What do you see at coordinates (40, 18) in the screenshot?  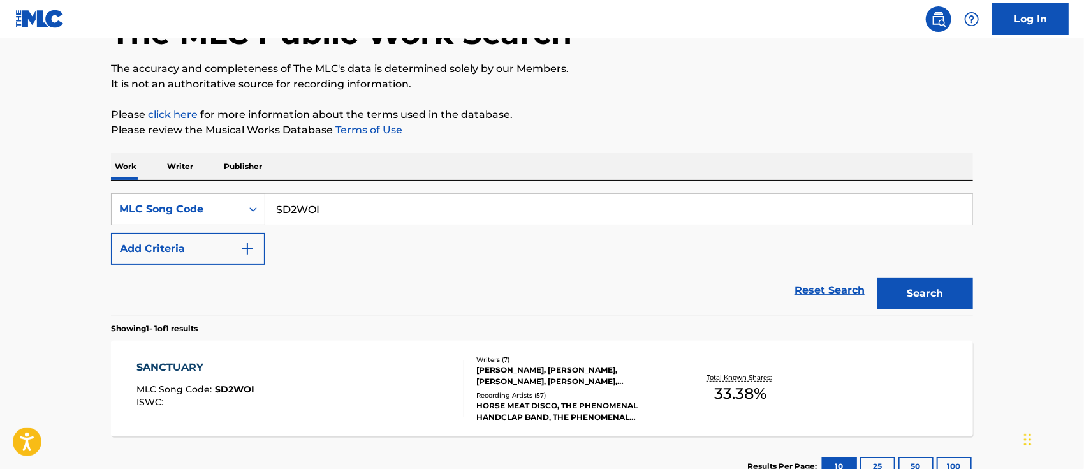 I see `img: MLC Logo` at bounding box center [40, 18].